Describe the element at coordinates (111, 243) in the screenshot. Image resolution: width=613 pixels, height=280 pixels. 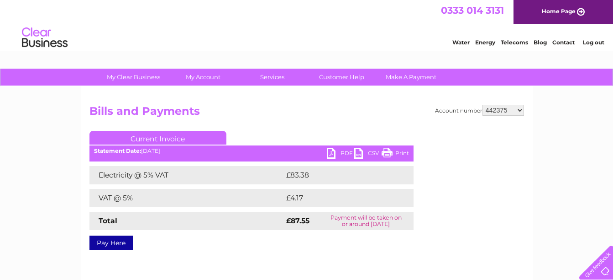
I see `a: Pay Here` at that location.